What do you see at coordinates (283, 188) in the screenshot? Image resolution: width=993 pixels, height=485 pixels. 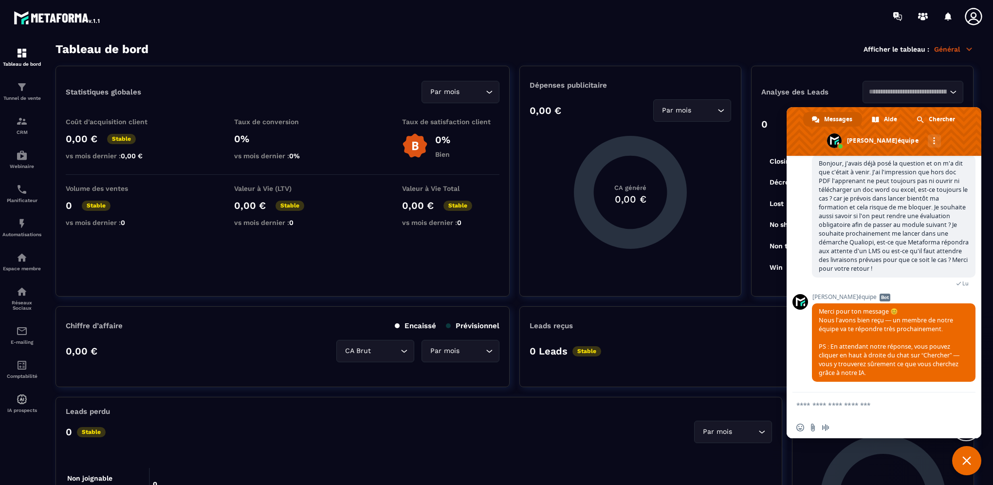 I see `p: Valeur à Vie (LTV)` at bounding box center [283, 188].